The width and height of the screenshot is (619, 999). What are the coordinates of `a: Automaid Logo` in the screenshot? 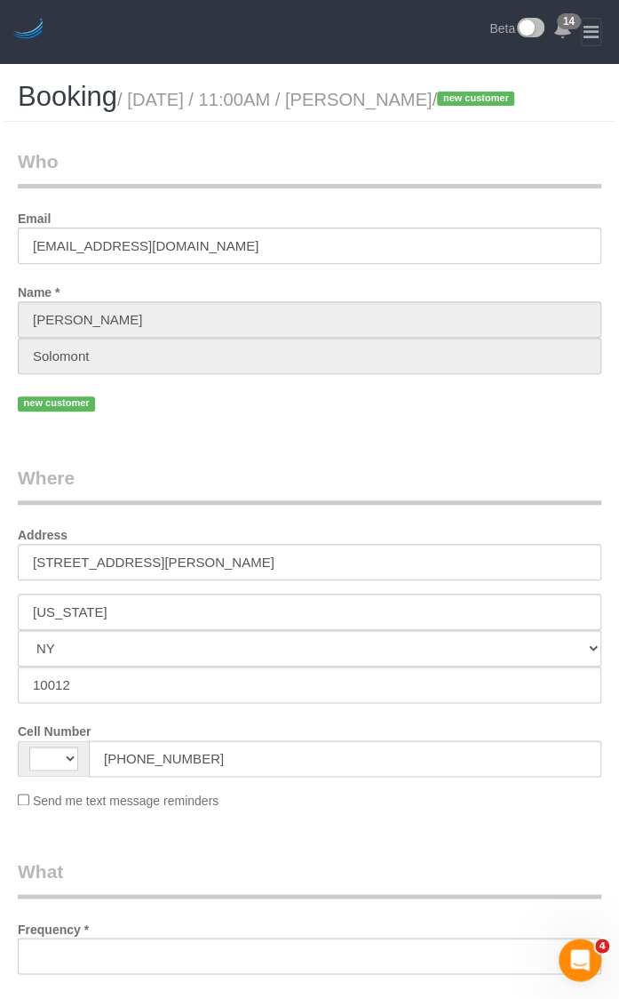 It's located at (28, 30).